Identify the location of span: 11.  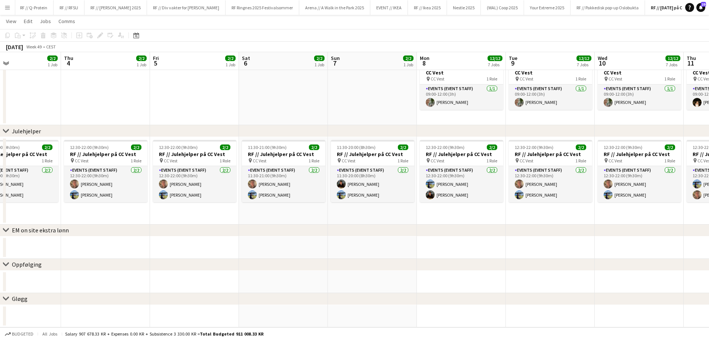
(690, 63).